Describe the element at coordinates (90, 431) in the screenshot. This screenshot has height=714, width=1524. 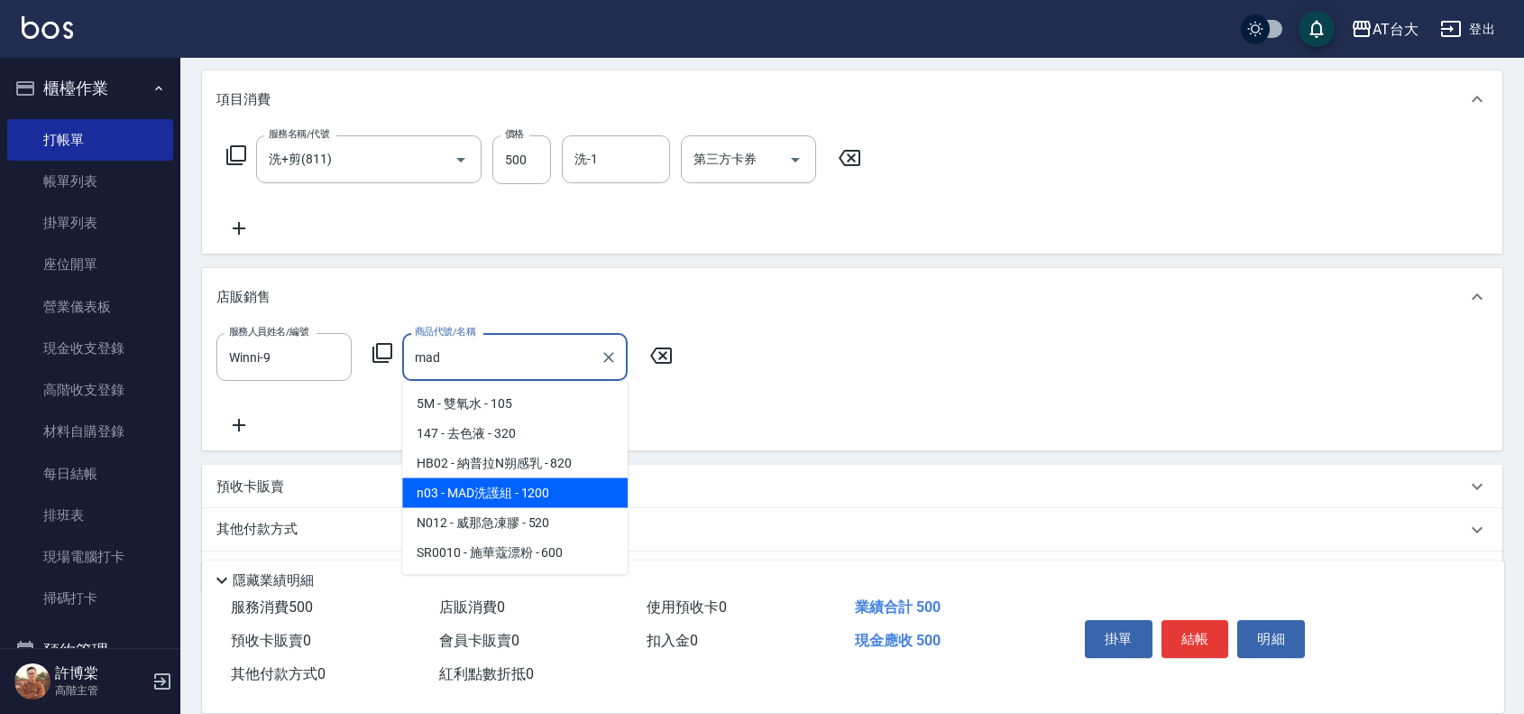
I see `a: 材料自購登錄` at that location.